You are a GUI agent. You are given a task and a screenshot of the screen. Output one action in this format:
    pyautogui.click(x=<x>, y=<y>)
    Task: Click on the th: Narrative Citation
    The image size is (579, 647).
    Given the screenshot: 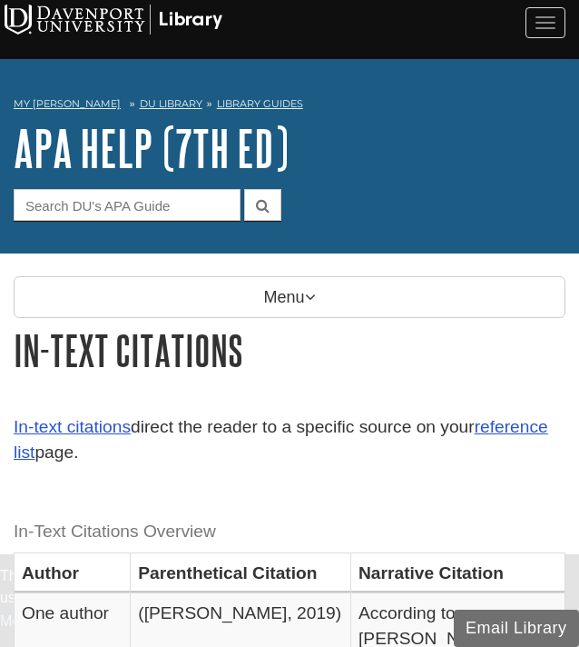 What is the action you would take?
    pyautogui.click(x=459, y=572)
    